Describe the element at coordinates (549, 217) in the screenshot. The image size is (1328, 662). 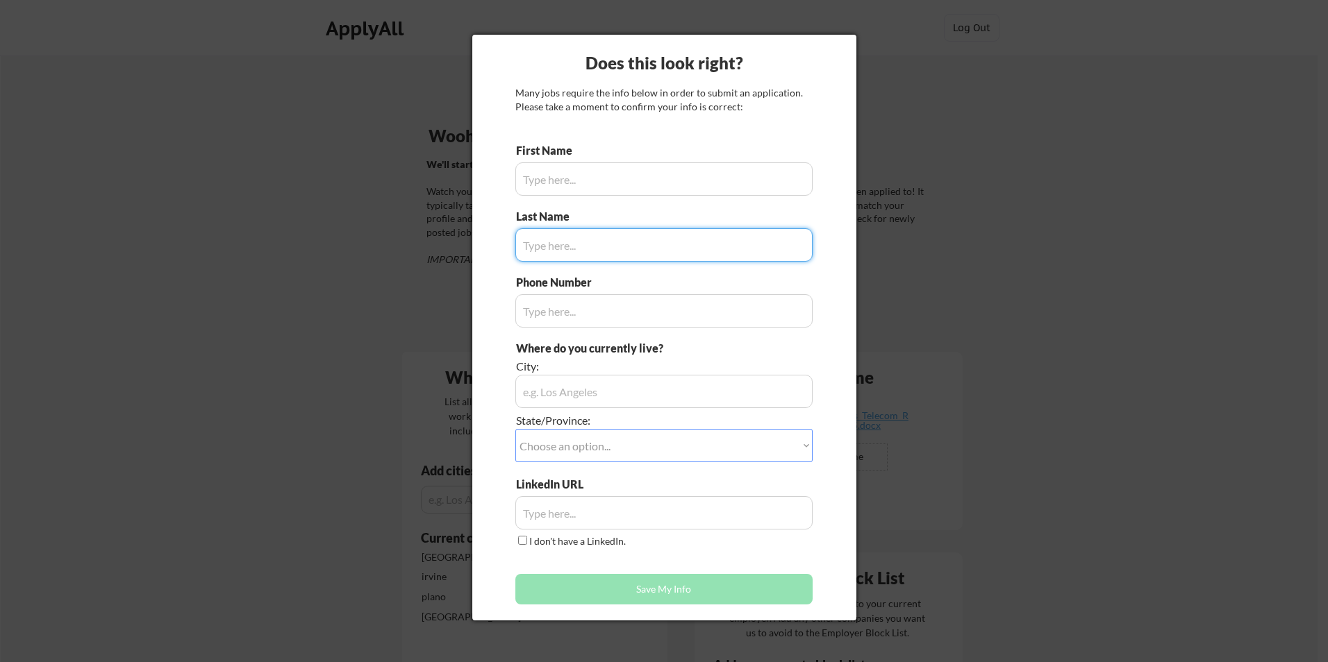
I see `div: Last Name` at that location.